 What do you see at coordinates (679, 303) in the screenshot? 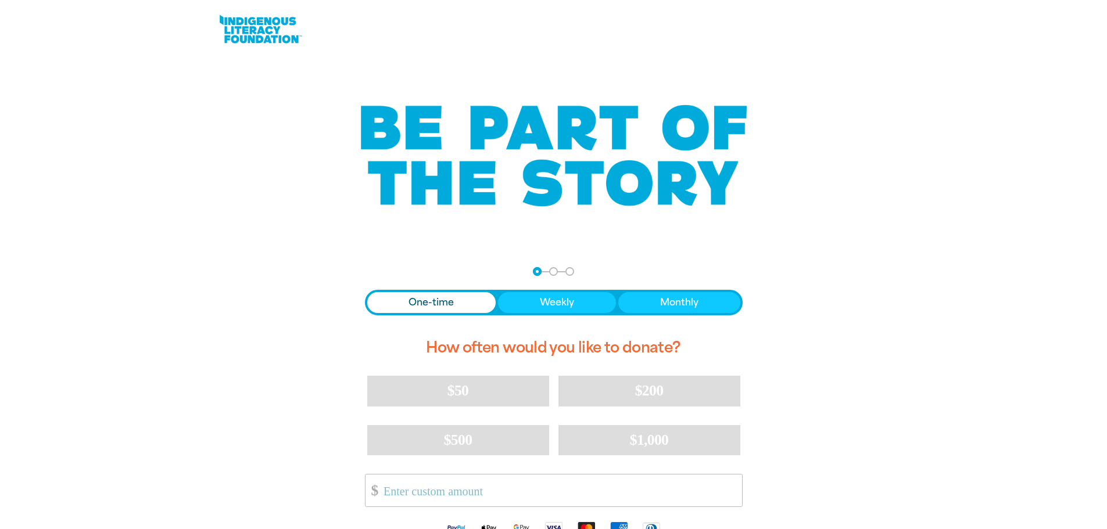
I see `button: Monthly` at bounding box center [679, 303].